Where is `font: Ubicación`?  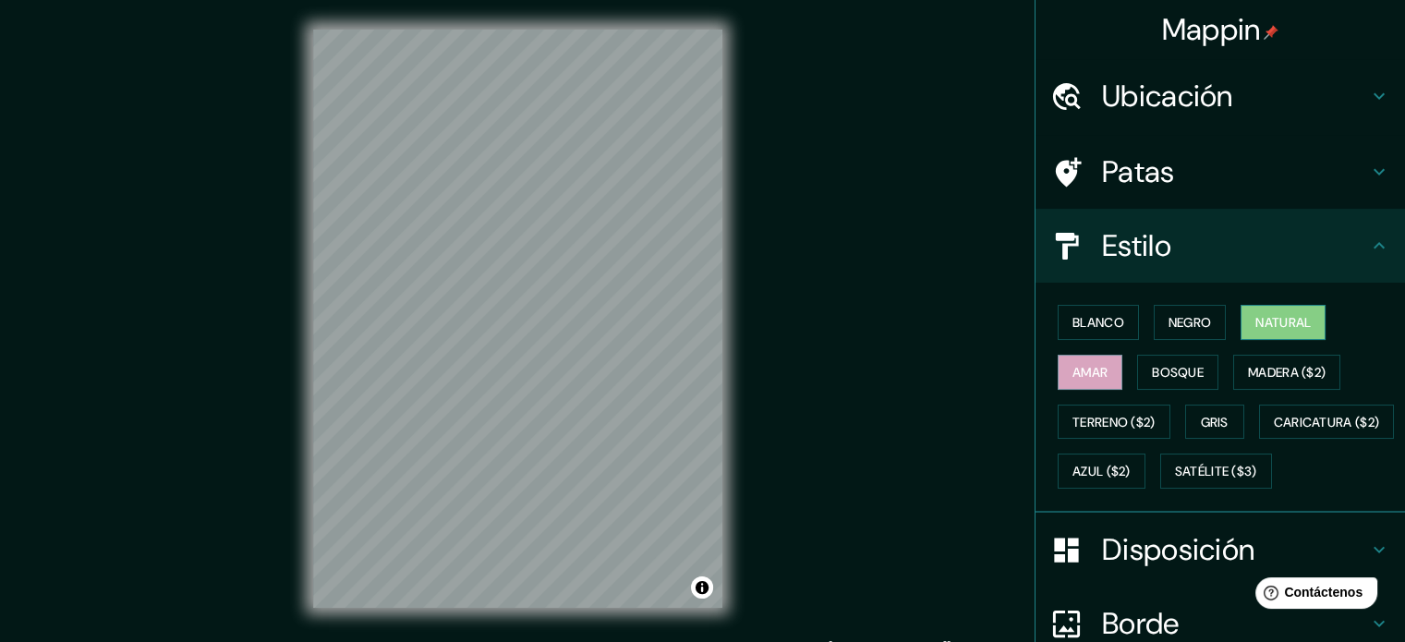
font: Ubicación is located at coordinates (1167, 96).